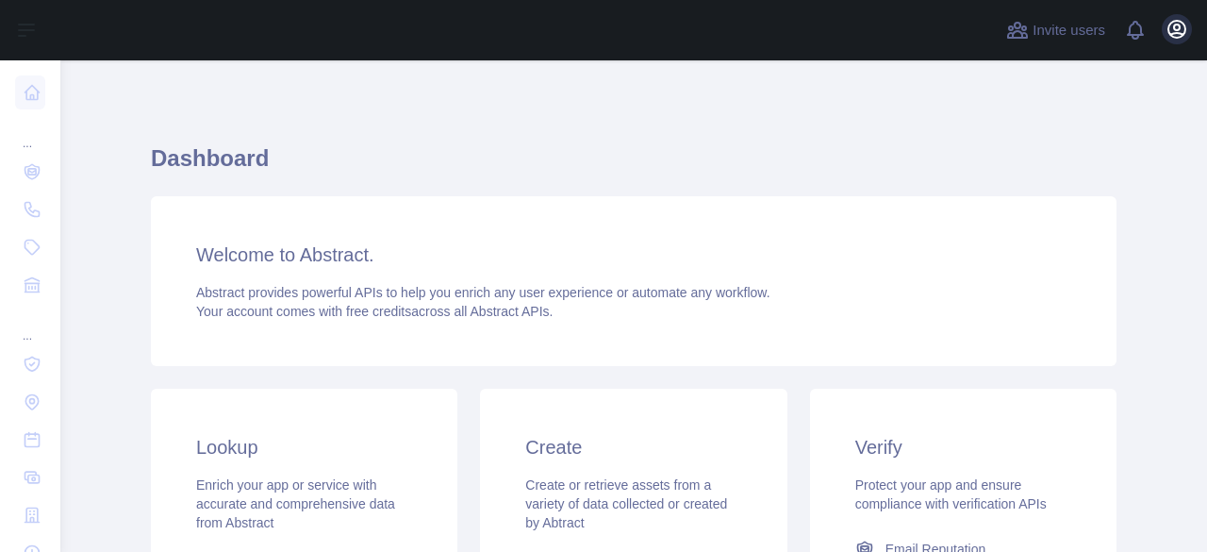 The width and height of the screenshot is (1207, 552). Describe the element at coordinates (483, 292) in the screenshot. I see `span: Abstract provides powerful APIs to help you enrich any user experience or automate any workflow.` at that location.